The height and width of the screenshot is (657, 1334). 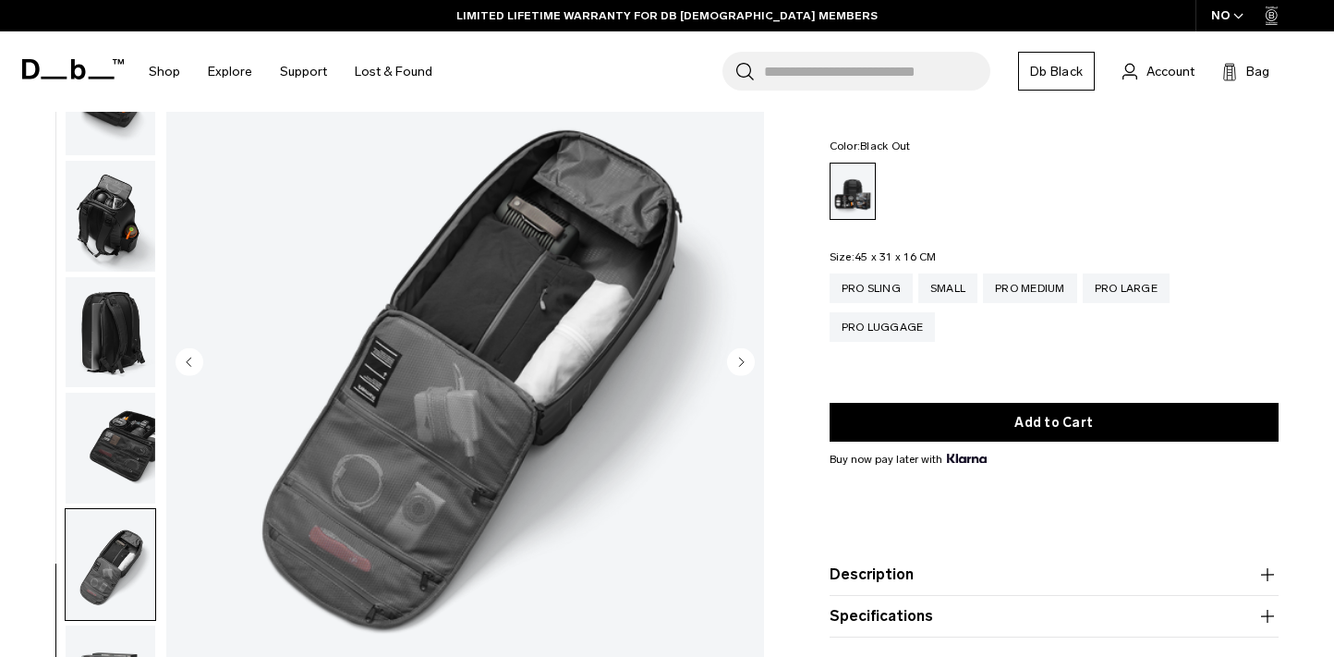 I want to click on a: Pro Sling, so click(x=871, y=288).